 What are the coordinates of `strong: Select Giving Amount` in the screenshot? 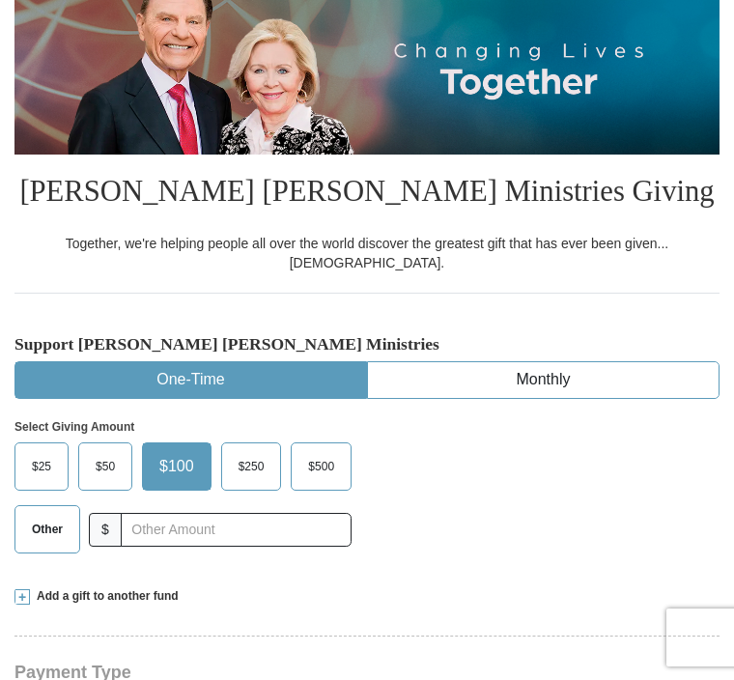 It's located at (74, 427).